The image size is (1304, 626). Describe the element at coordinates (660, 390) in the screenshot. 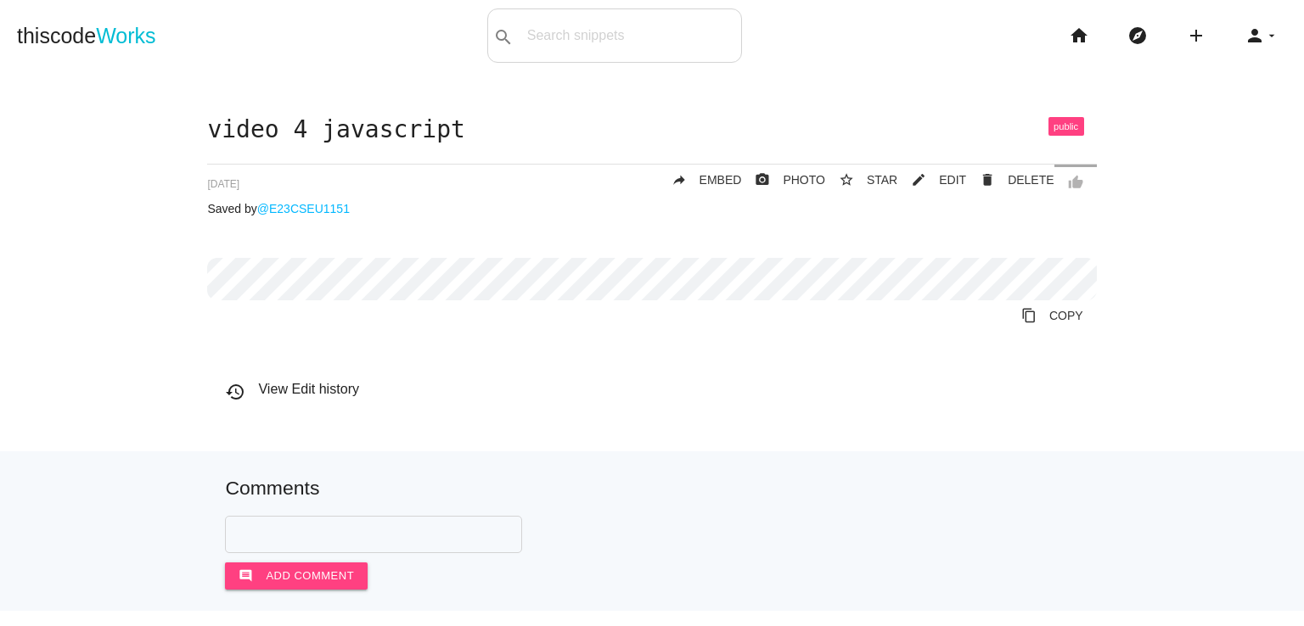

I see `h6: View Edit history` at that location.